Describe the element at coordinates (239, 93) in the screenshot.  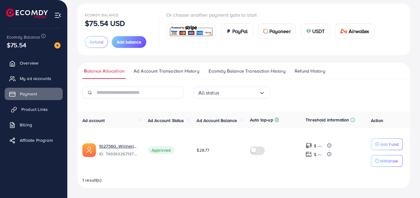
I see `input: Search for option` at that location.